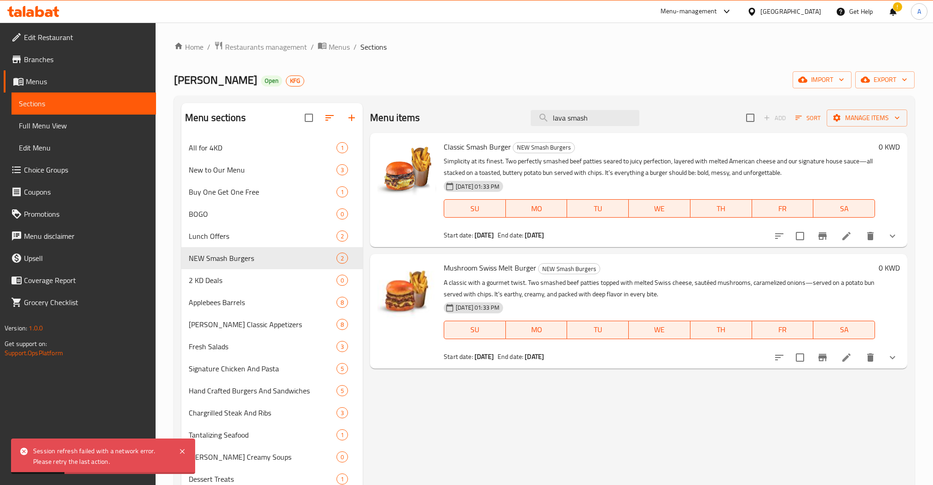 Image resolution: width=933 pixels, height=485 pixels. What do you see at coordinates (808, 118) in the screenshot?
I see `span: Sort` at bounding box center [808, 118].